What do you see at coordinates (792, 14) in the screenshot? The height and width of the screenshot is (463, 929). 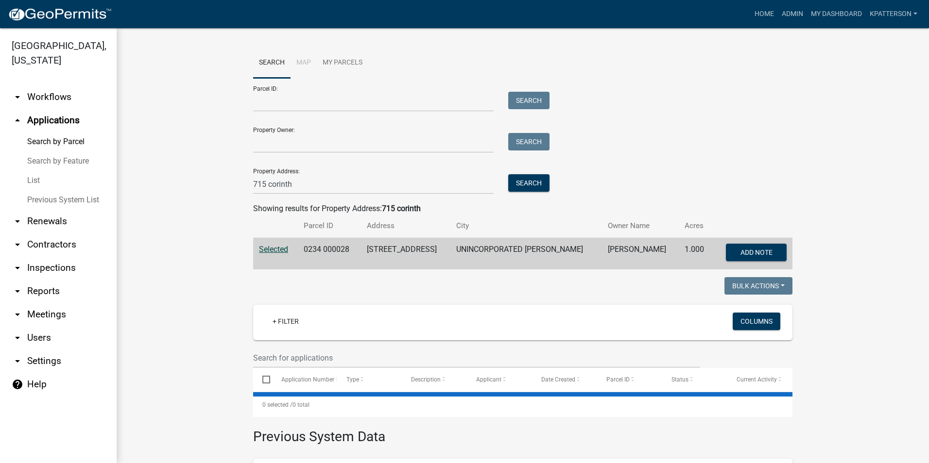 I see `a: Admin` at bounding box center [792, 14].